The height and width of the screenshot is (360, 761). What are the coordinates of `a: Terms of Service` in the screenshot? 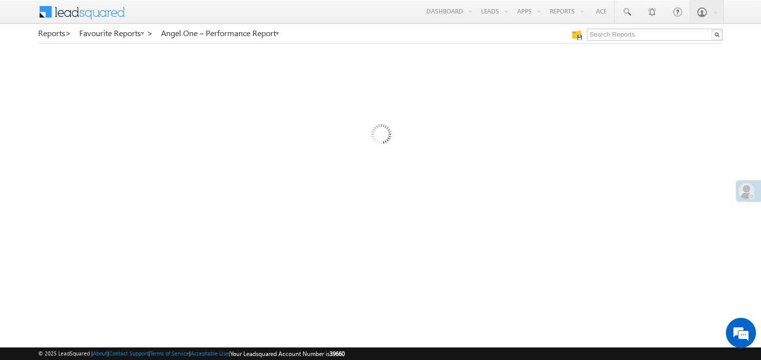 It's located at (170, 353).